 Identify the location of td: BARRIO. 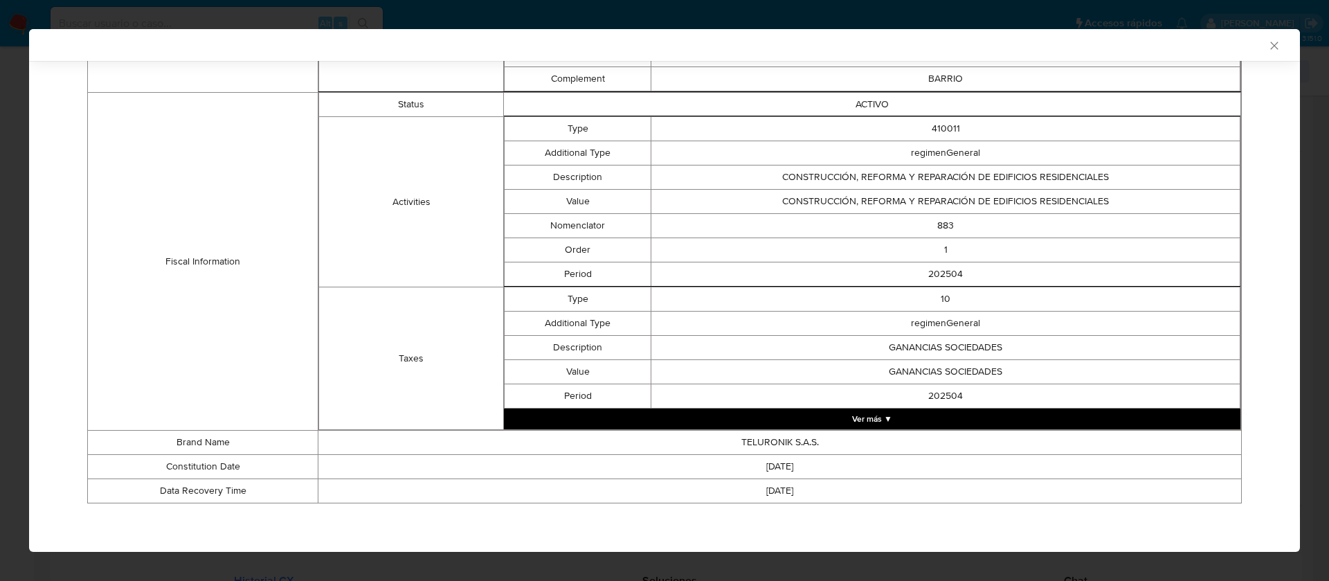
(945, 79).